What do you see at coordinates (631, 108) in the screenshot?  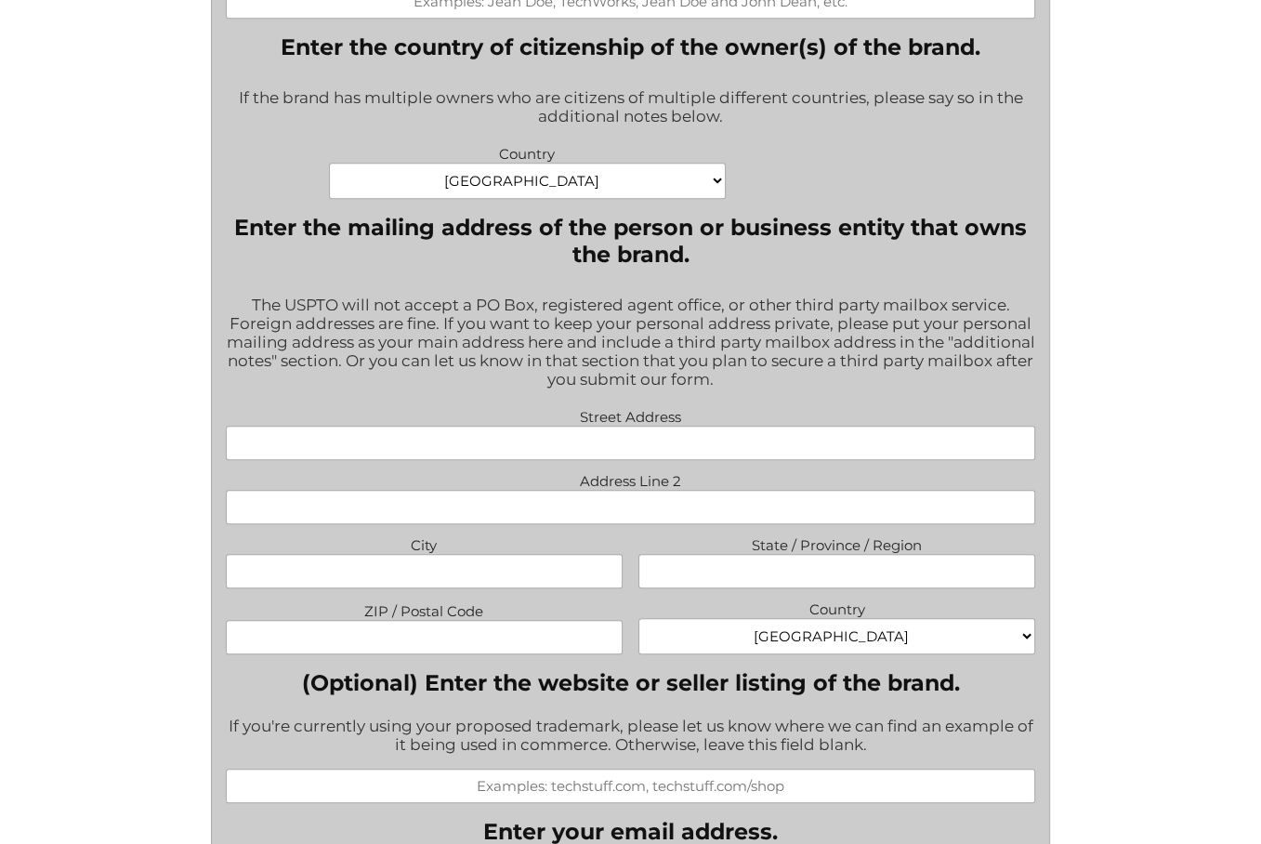 I see `div: If the brand has multiple owners who are citizens of multiple different countries, please say so ...` at bounding box center [631, 108].